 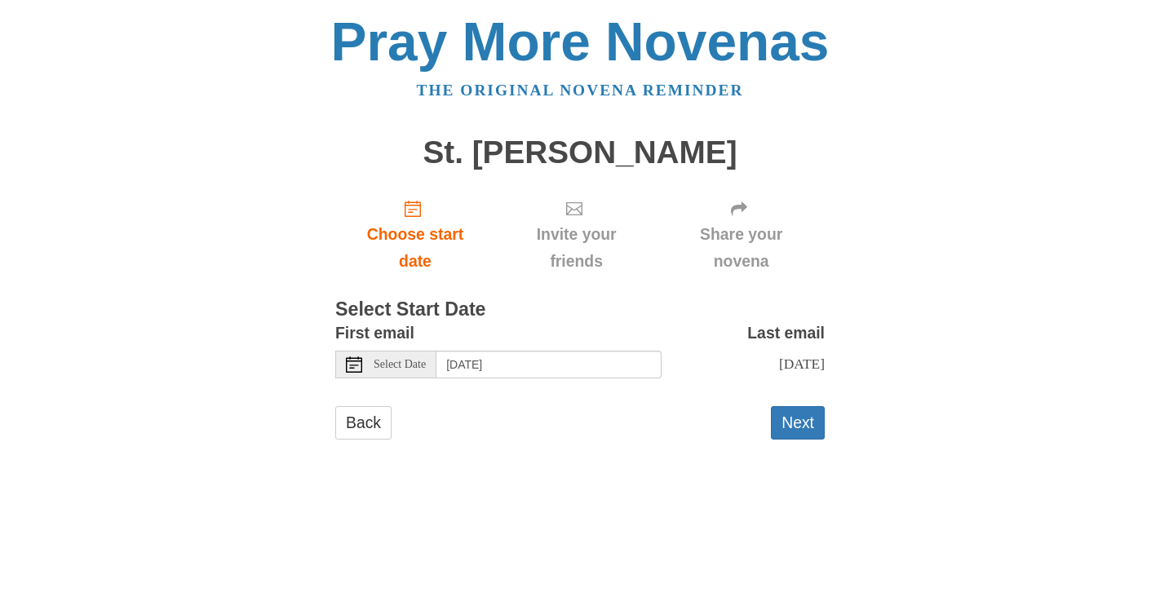 I want to click on h3: Select Start Date, so click(x=580, y=310).